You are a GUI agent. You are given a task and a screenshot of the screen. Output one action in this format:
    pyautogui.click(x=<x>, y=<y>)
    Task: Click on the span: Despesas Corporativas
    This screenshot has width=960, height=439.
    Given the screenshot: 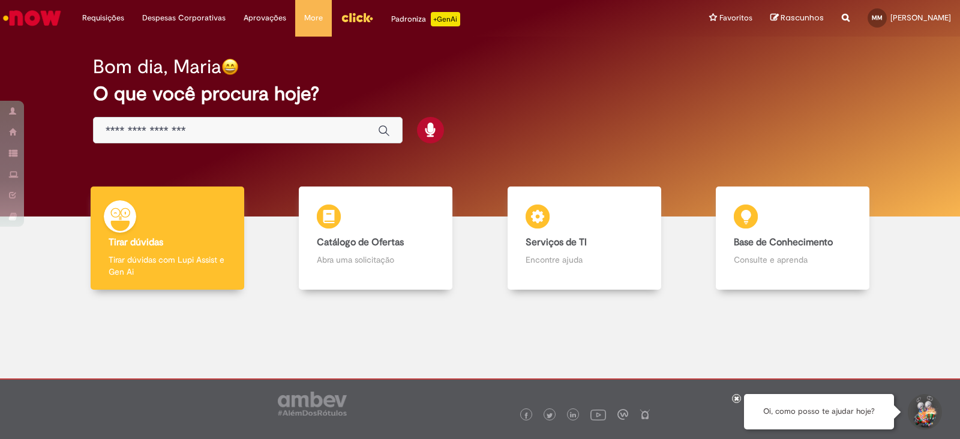 What is the action you would take?
    pyautogui.click(x=184, y=18)
    